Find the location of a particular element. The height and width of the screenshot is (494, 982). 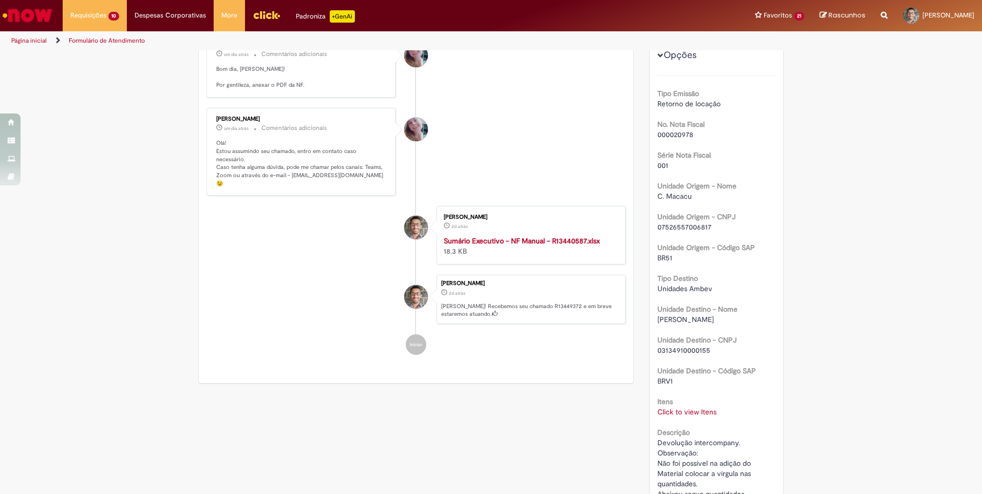

span: Unidades Ambev is located at coordinates (684, 289).